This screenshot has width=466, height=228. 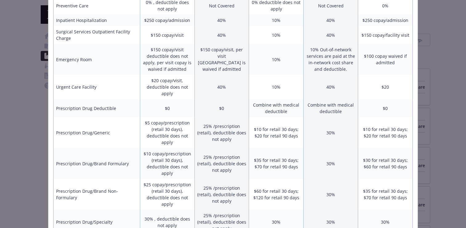 What do you see at coordinates (97, 35) in the screenshot?
I see `td: Surgical Services Outpatient Facility Charge` at bounding box center [97, 35].